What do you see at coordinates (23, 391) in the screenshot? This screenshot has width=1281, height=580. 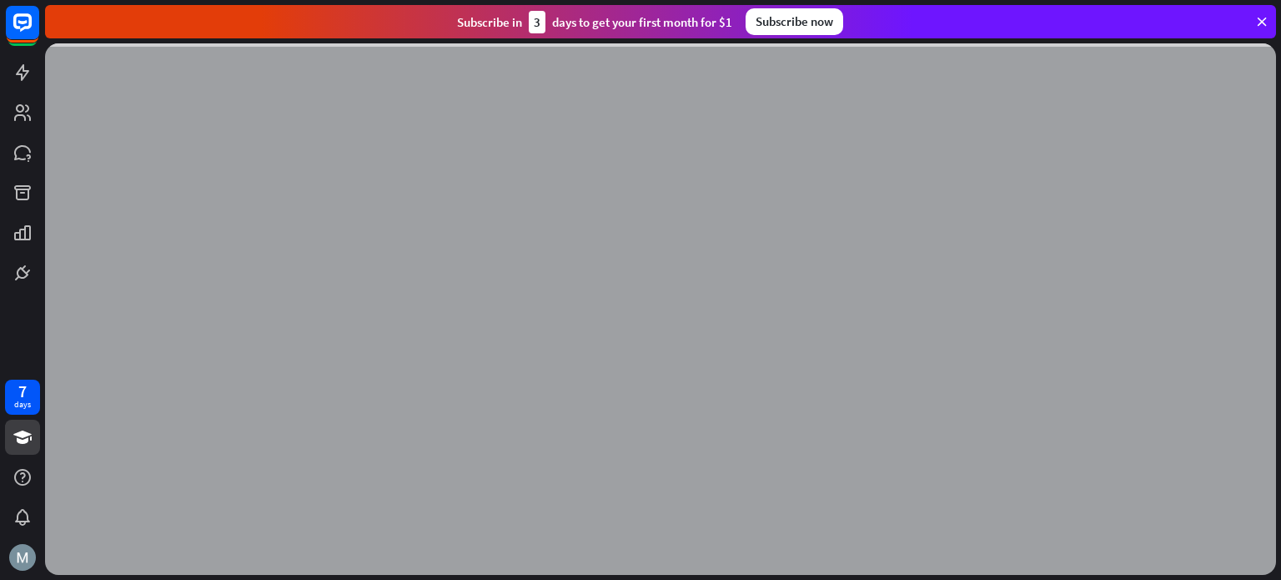 I see `div: 7` at bounding box center [23, 391].